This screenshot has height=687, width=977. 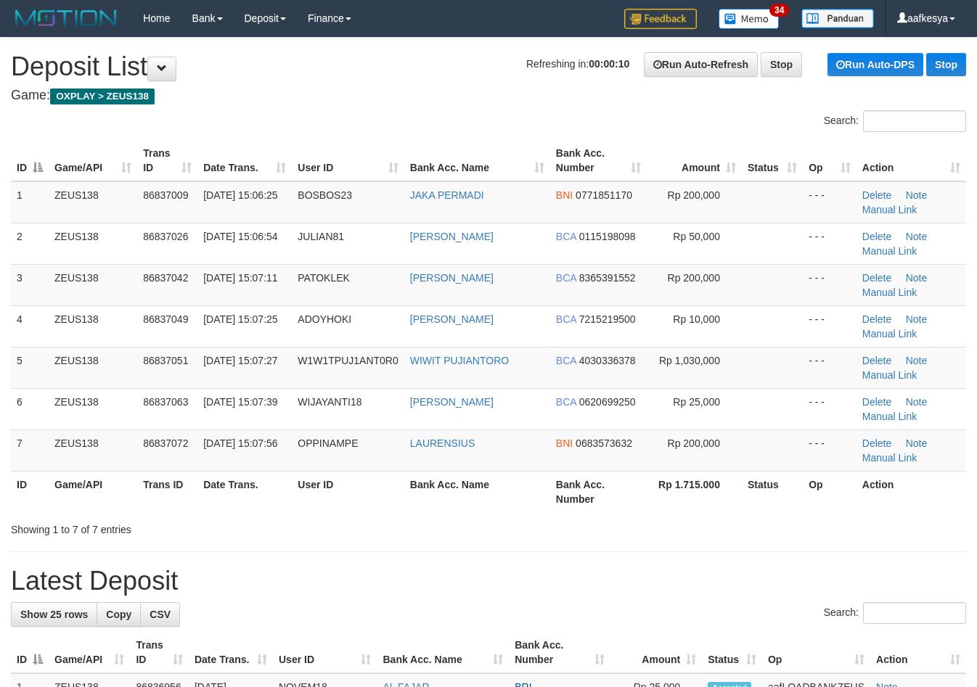 What do you see at coordinates (459, 361) in the screenshot?
I see `a: WIWIT PUJIANTORO` at bounding box center [459, 361].